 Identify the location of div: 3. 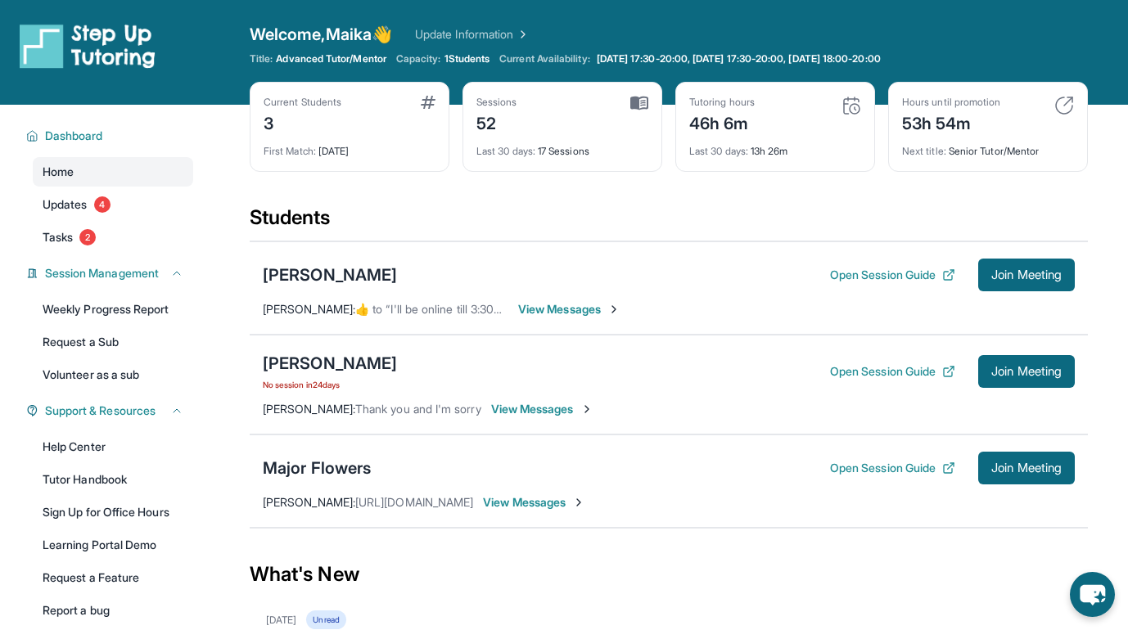
(302, 122).